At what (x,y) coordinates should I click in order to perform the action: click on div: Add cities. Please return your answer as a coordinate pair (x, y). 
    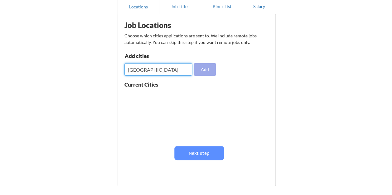
    Looking at the image, I should click on (157, 56).